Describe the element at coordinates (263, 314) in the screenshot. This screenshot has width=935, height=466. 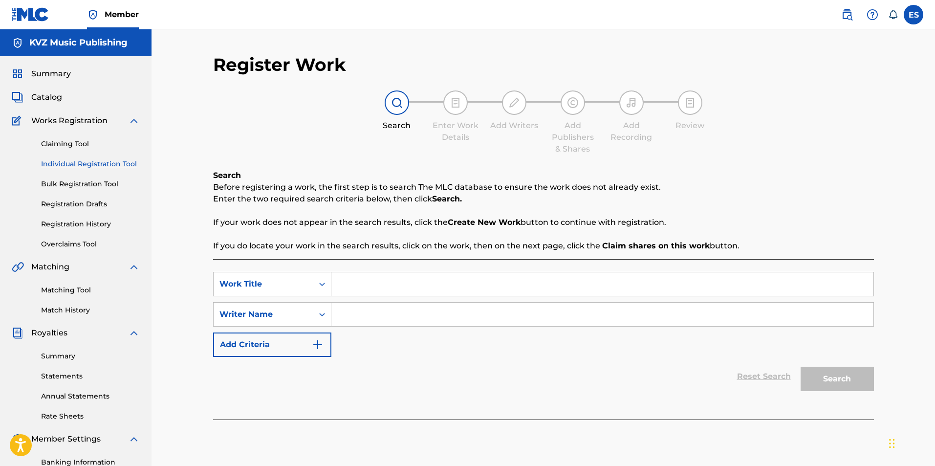
I see `div: Writer Name` at that location.